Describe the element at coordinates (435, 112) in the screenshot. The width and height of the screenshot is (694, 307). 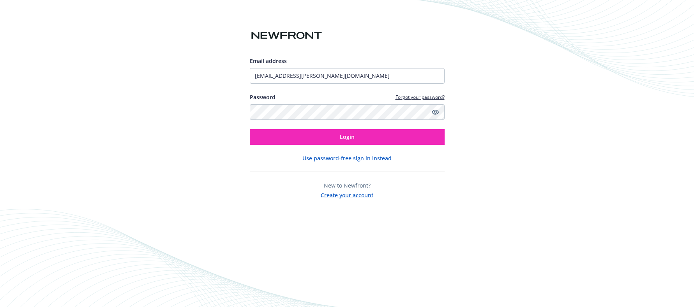
I see `a: Show password` at that location.